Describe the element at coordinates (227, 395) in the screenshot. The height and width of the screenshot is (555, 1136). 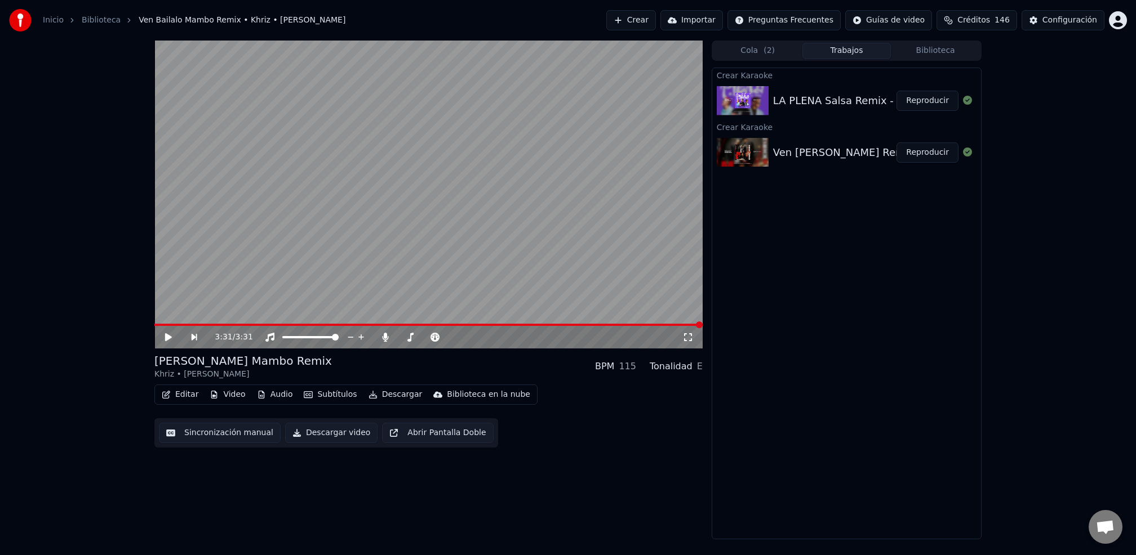
I see `button: Video` at that location.